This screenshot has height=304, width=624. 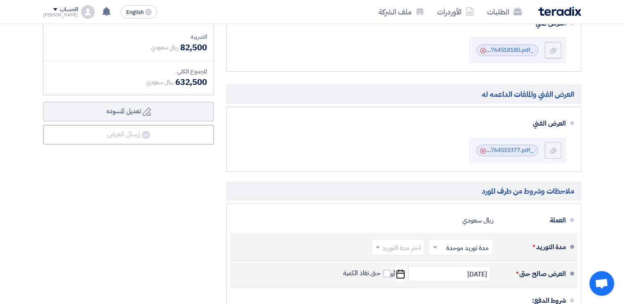 I want to click on div: المجموع الكلي, so click(x=128, y=71).